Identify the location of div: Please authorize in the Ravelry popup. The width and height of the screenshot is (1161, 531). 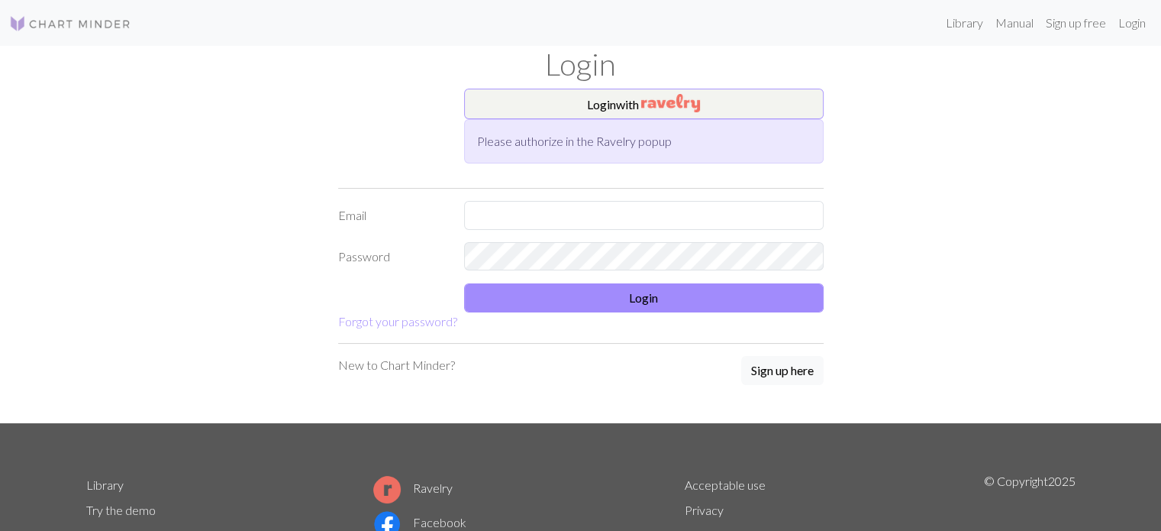
(644, 141).